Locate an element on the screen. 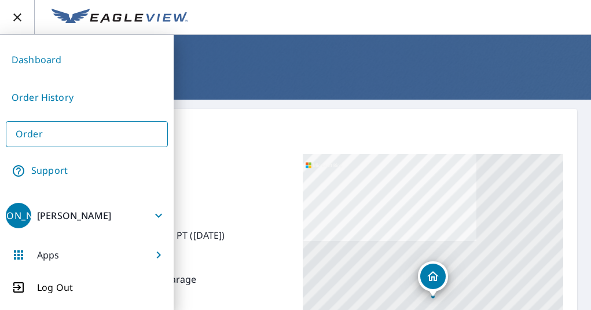 The width and height of the screenshot is (591, 310). a: Support is located at coordinates (87, 171).